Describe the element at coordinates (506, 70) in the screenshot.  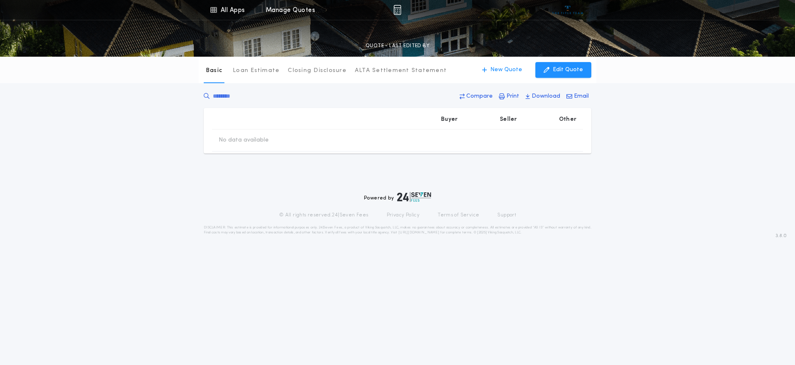
I see `p: New Quote` at that location.